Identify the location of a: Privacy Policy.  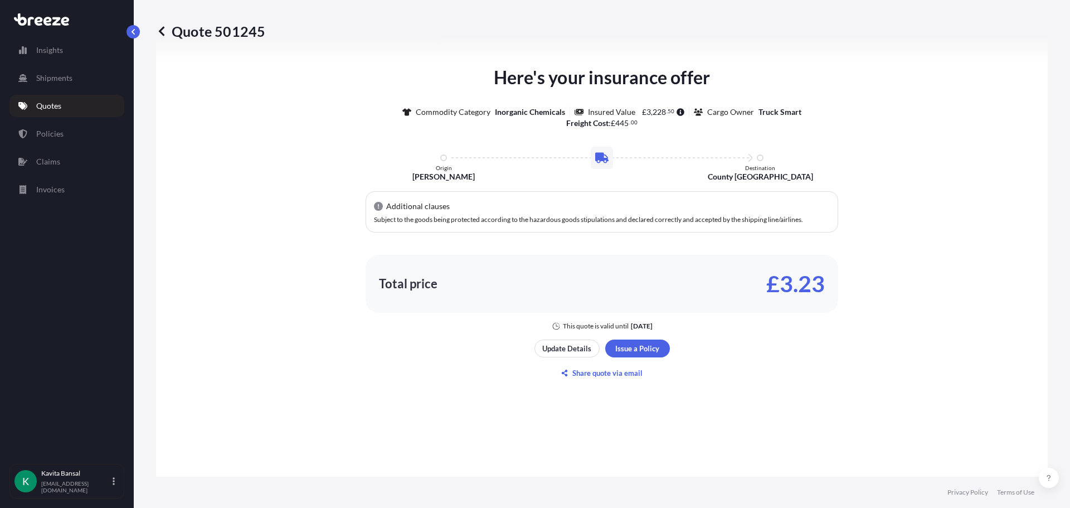
(967, 492).